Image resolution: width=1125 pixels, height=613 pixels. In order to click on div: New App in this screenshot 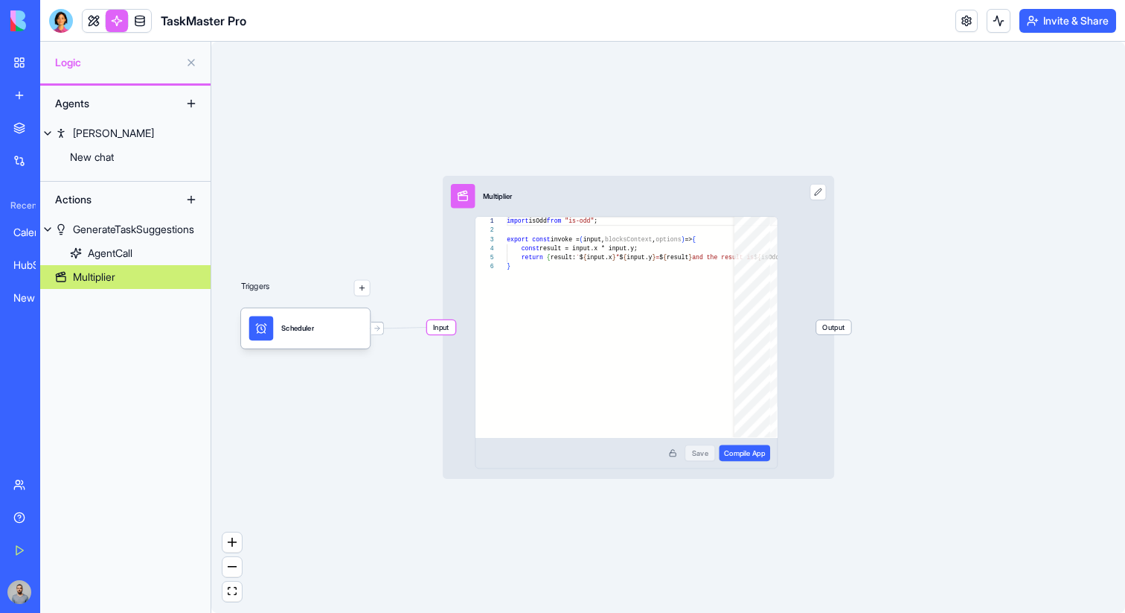, I will do `click(34, 298)`.